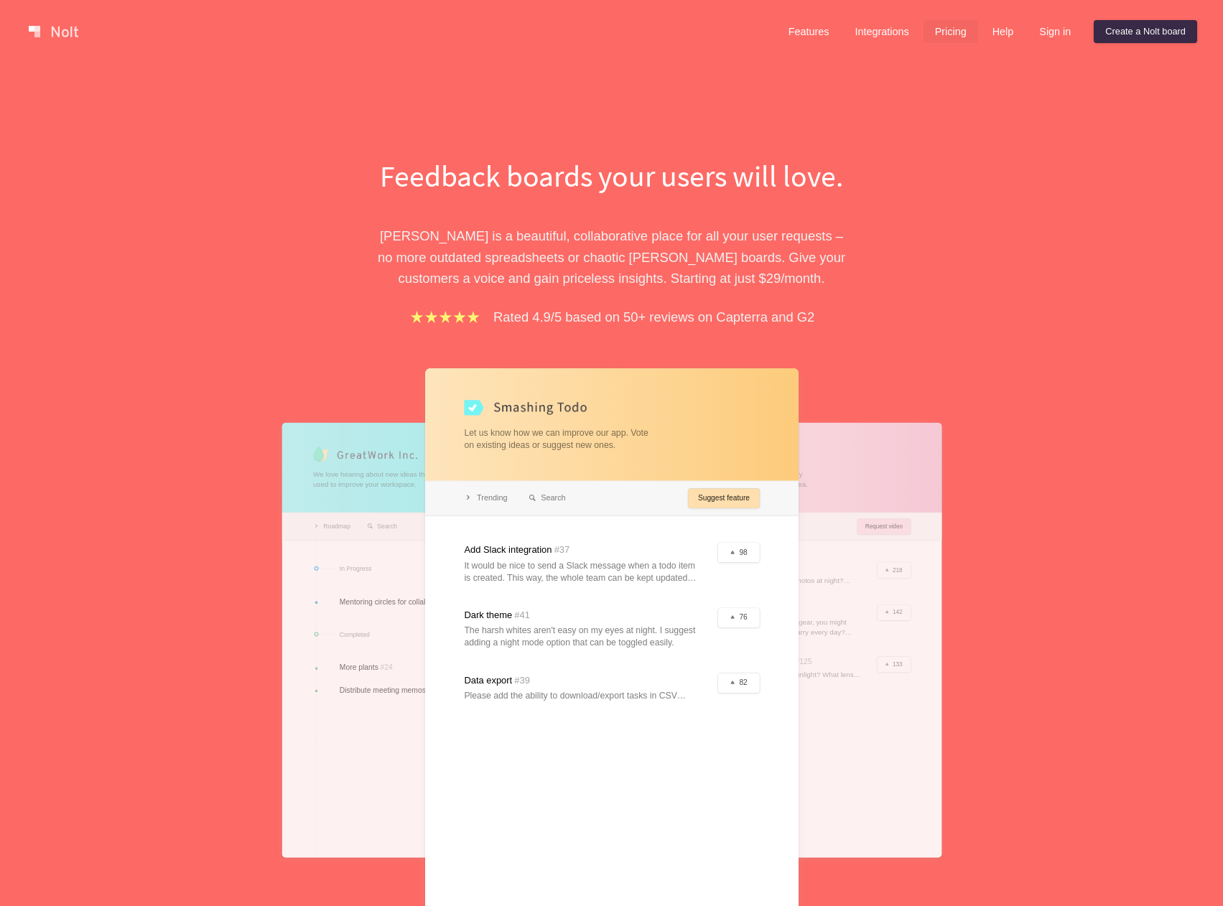  I want to click on a: Pricing, so click(951, 32).